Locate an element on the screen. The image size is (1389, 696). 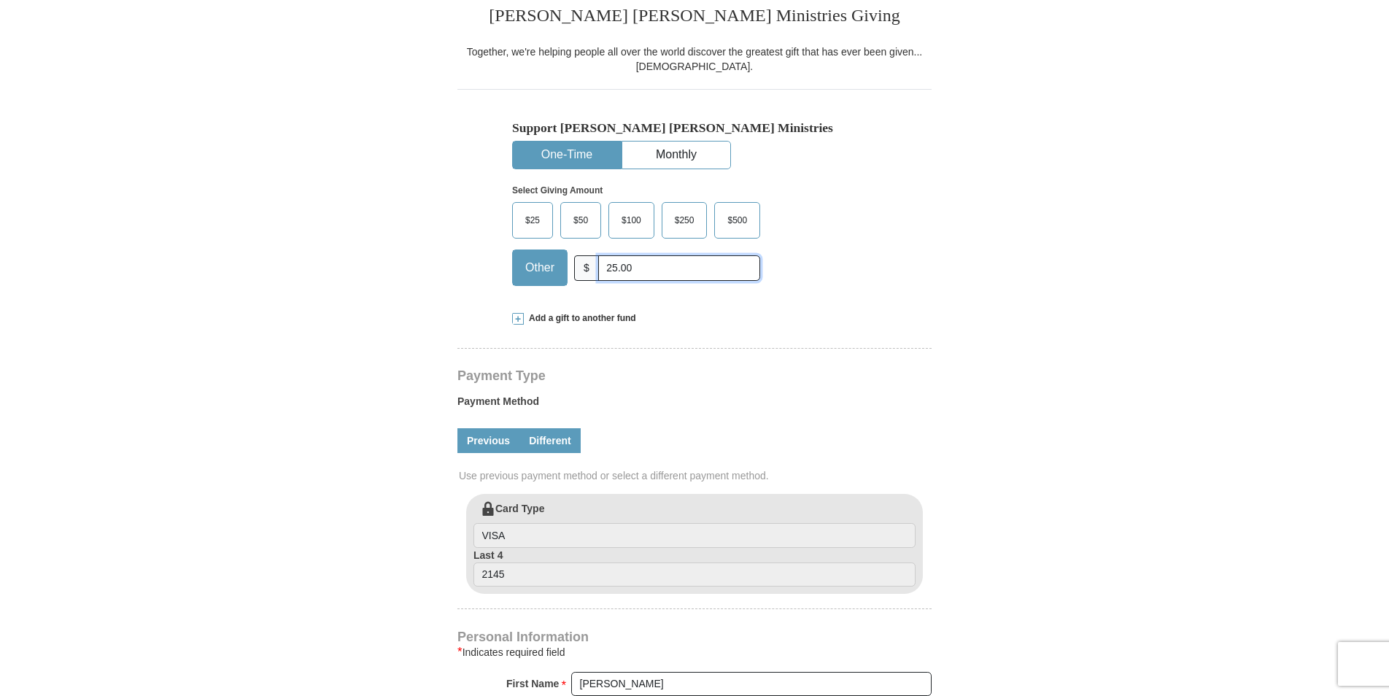
span: $500 is located at coordinates (737, 220).